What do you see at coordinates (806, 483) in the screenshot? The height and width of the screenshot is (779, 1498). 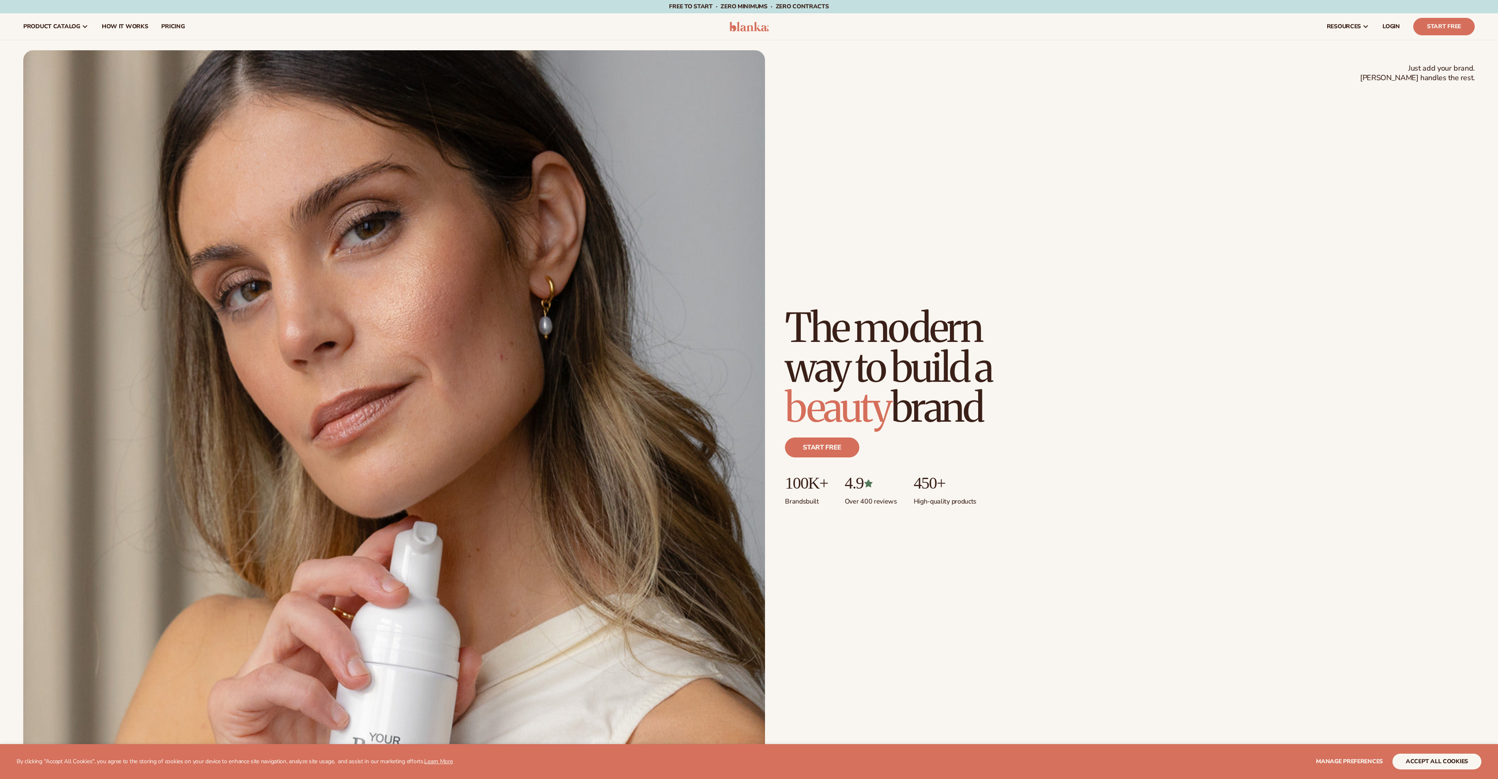 I see `p: 100K+` at bounding box center [806, 483].